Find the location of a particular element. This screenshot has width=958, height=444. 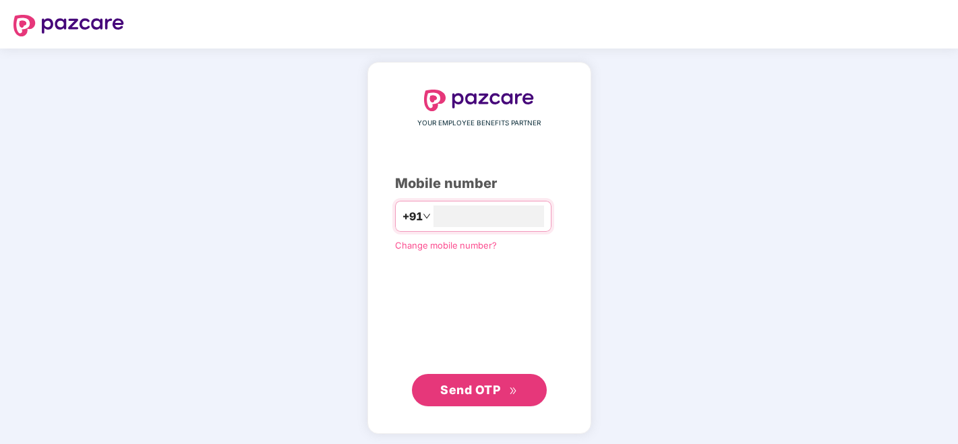

span: YOUR EMPLOYEE BENEFITS PARTNER is located at coordinates (478, 123).